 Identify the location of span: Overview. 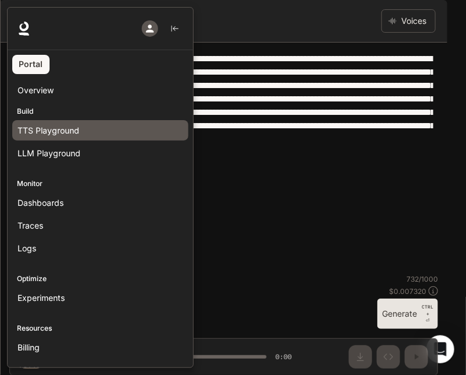
(36, 90).